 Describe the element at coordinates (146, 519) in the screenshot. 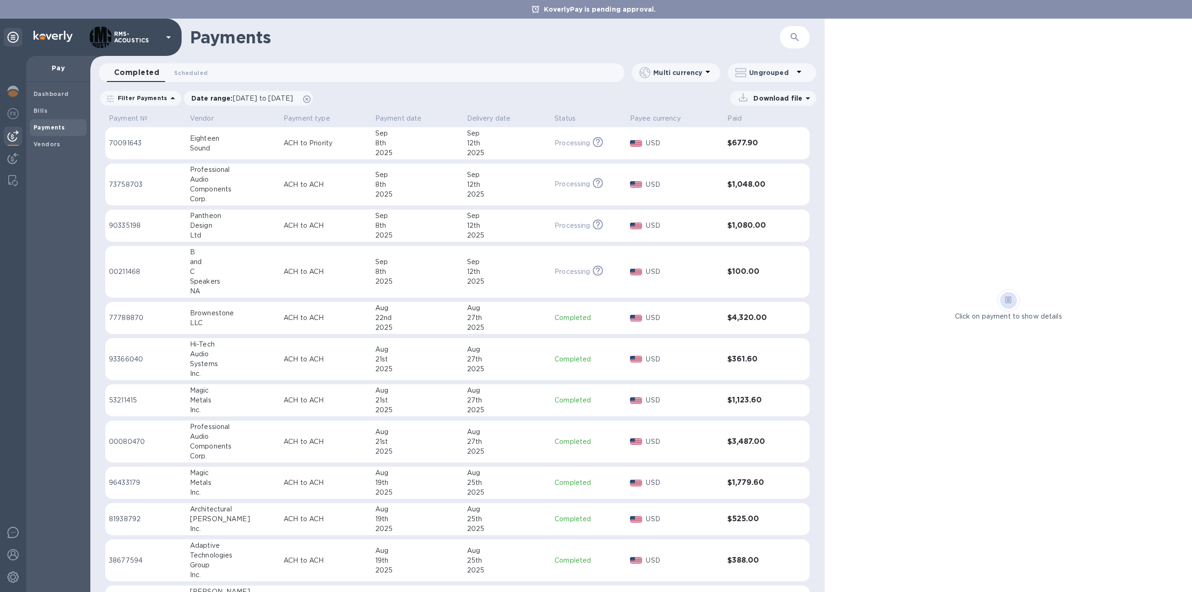

I see `p: 81938792` at that location.